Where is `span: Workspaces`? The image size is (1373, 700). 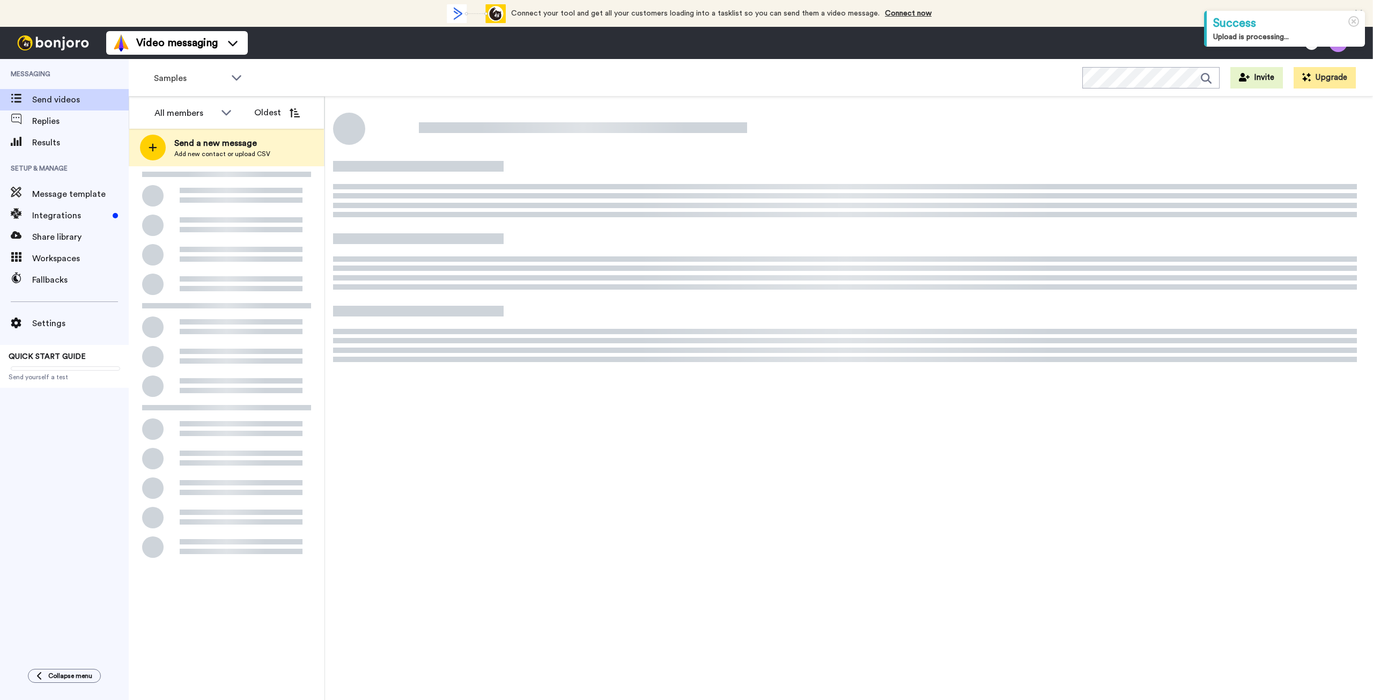
span: Workspaces is located at coordinates (80, 259).